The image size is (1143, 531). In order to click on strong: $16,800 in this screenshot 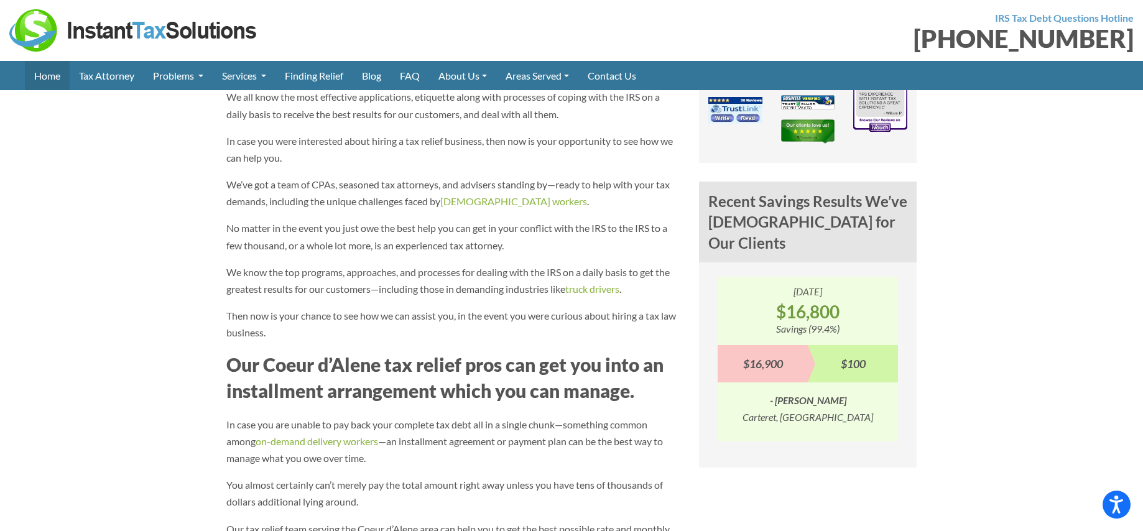, I will do `click(807, 311)`.